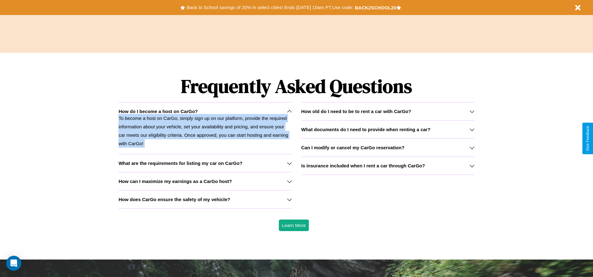 This screenshot has height=277, width=593. What do you see at coordinates (296, 86) in the screenshot?
I see `h1: Frequently Asked Questions` at bounding box center [296, 86].